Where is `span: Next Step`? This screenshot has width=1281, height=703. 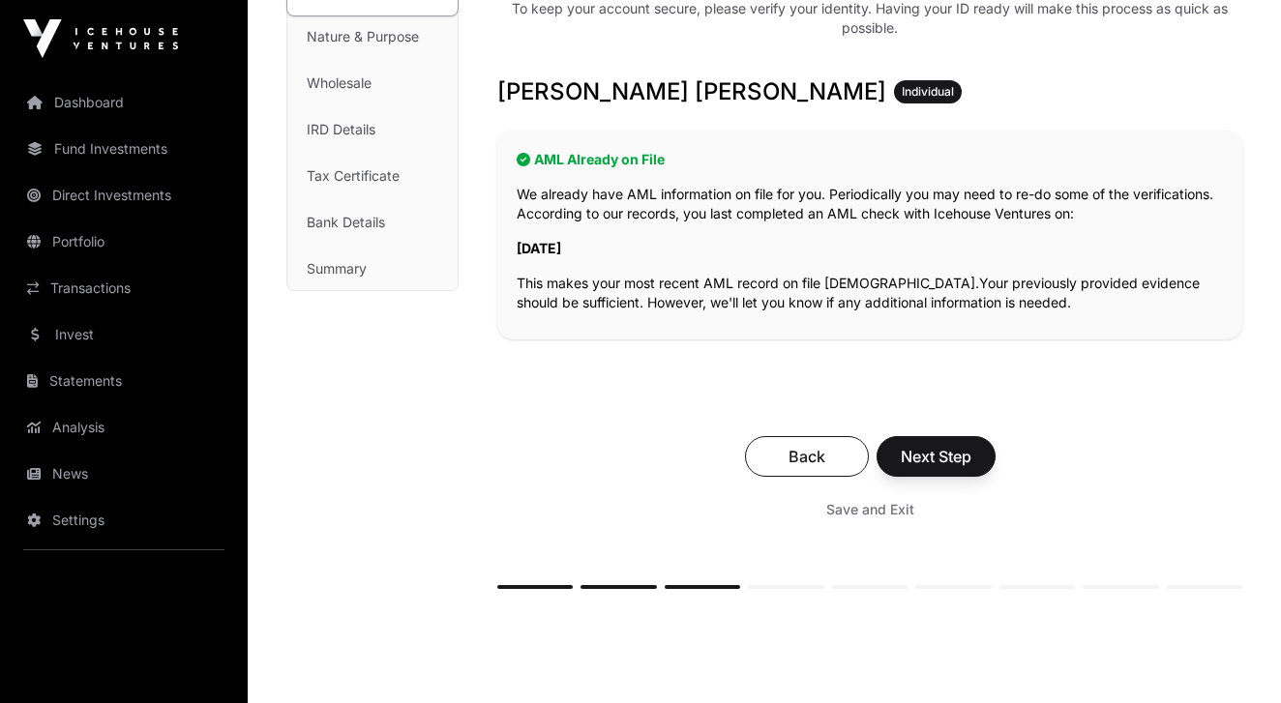 span: Next Step is located at coordinates (936, 457).